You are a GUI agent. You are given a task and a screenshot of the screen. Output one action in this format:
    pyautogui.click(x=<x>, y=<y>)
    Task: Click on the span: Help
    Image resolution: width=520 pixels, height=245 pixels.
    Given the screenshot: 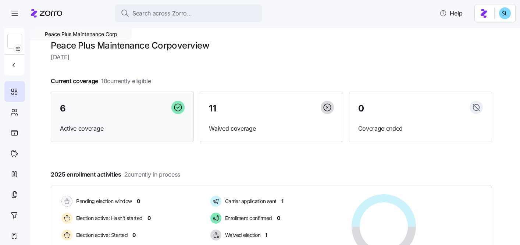 What is the action you would take?
    pyautogui.click(x=451, y=13)
    